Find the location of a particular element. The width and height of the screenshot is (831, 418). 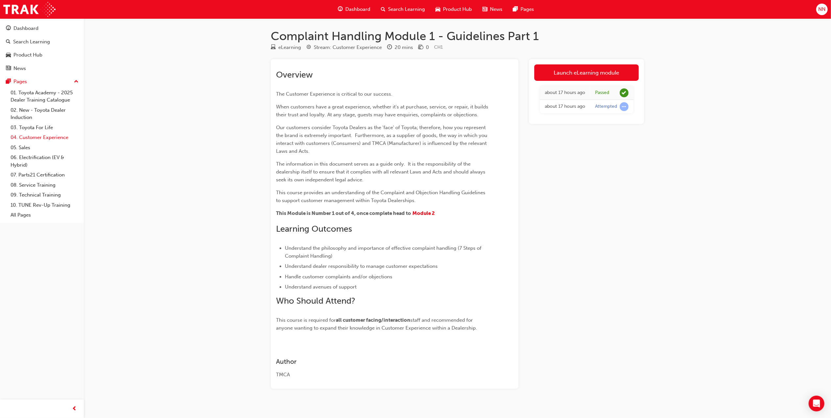

div: 20 mins is located at coordinates (404, 47).